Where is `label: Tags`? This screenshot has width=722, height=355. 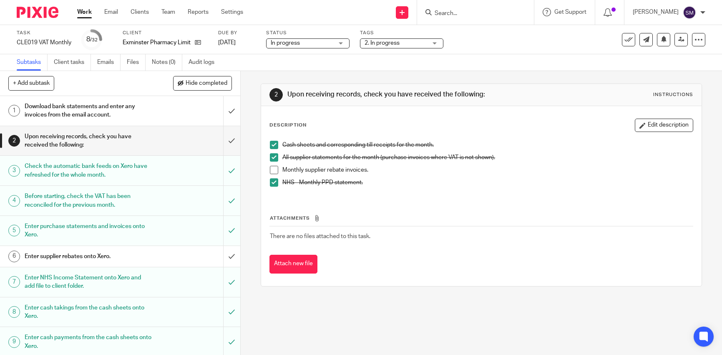 label: Tags is located at coordinates (402, 33).